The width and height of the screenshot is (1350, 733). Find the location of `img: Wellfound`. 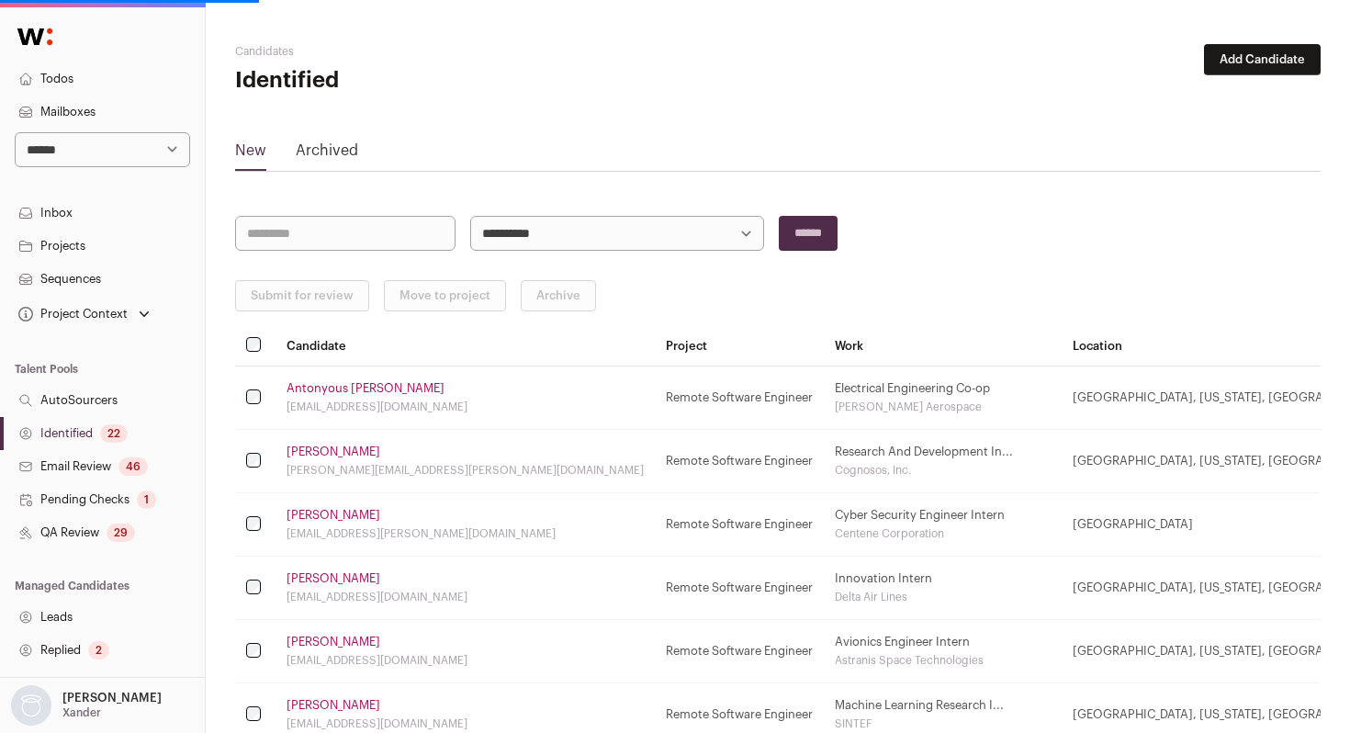

img: Wellfound is located at coordinates (35, 37).